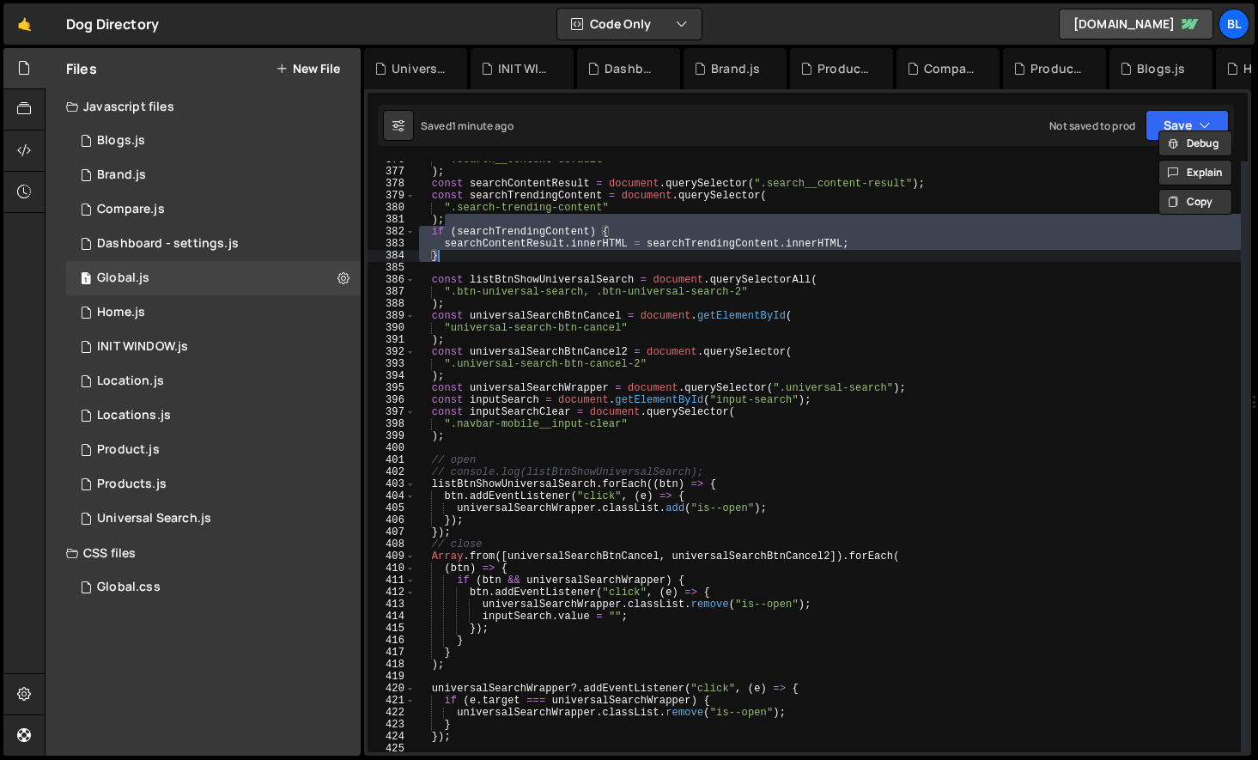 The height and width of the screenshot is (760, 1258). Describe the element at coordinates (392, 352) in the screenshot. I see `div: 392` at that location.